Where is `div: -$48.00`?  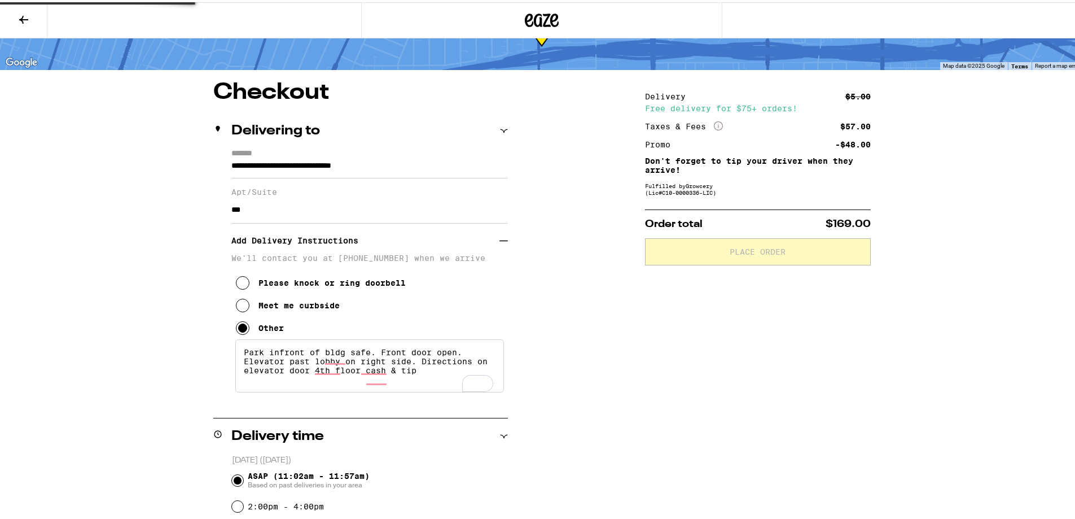 div: -$48.00 is located at coordinates (853, 142).